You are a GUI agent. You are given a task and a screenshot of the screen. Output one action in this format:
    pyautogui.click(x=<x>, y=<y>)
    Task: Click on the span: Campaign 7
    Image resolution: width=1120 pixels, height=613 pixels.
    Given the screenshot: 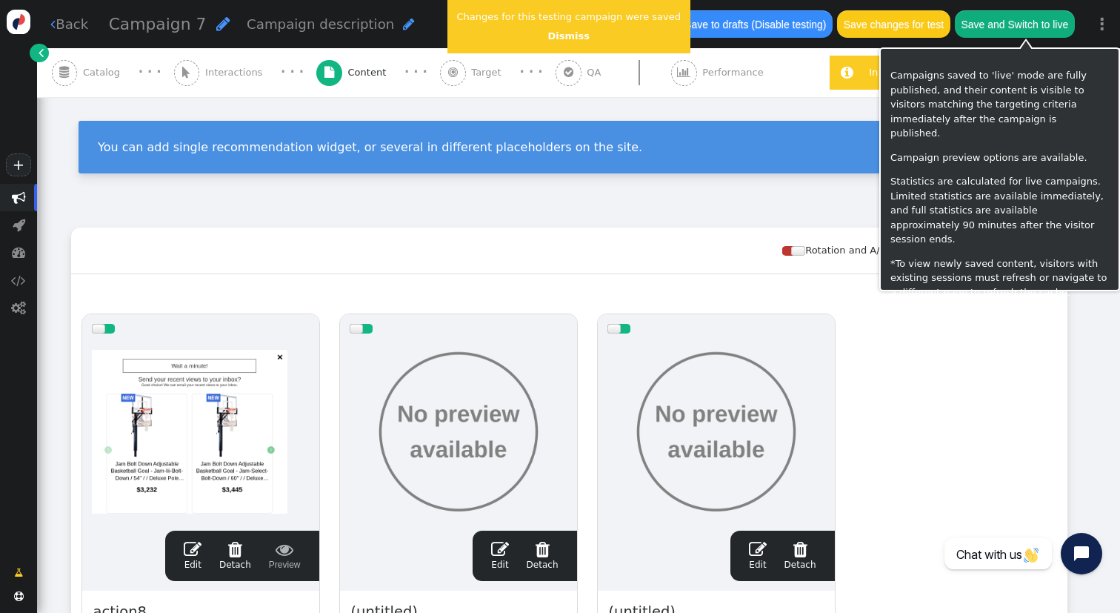 What is the action you would take?
    pyautogui.click(x=158, y=24)
    